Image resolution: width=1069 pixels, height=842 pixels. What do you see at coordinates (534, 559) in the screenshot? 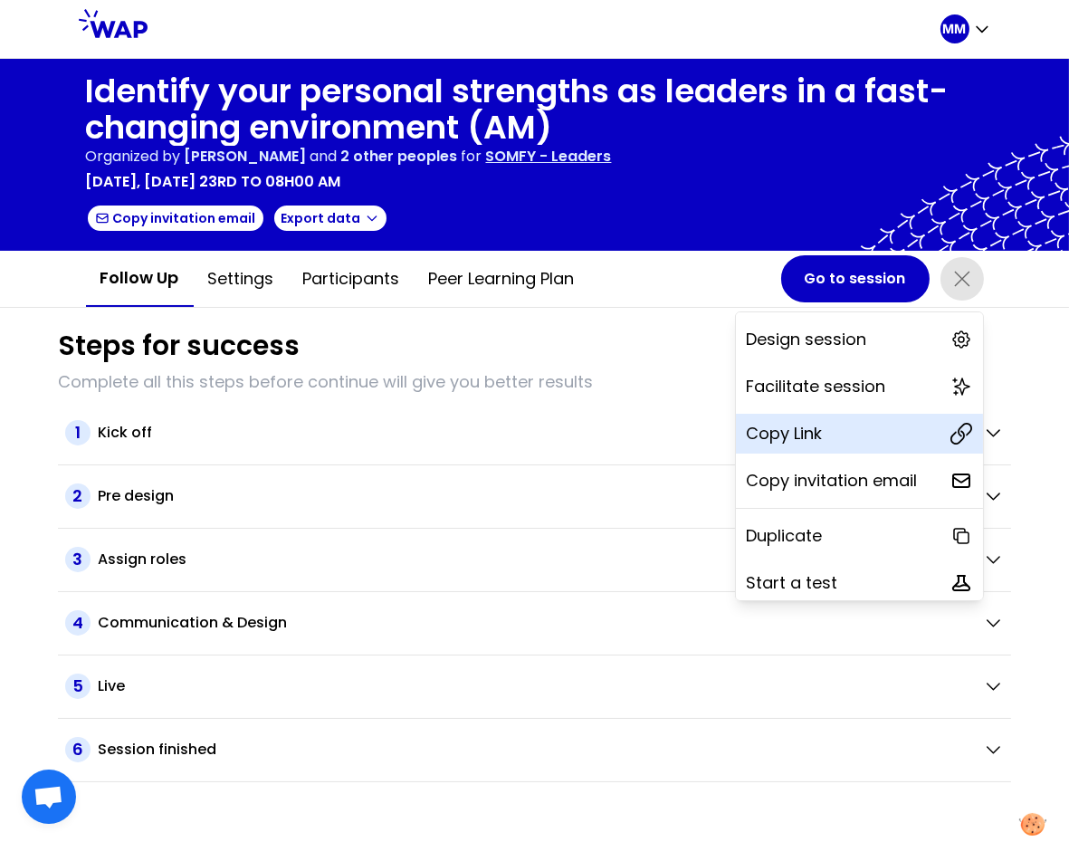
I see `button: 3Assign roles` at bounding box center [534, 559].